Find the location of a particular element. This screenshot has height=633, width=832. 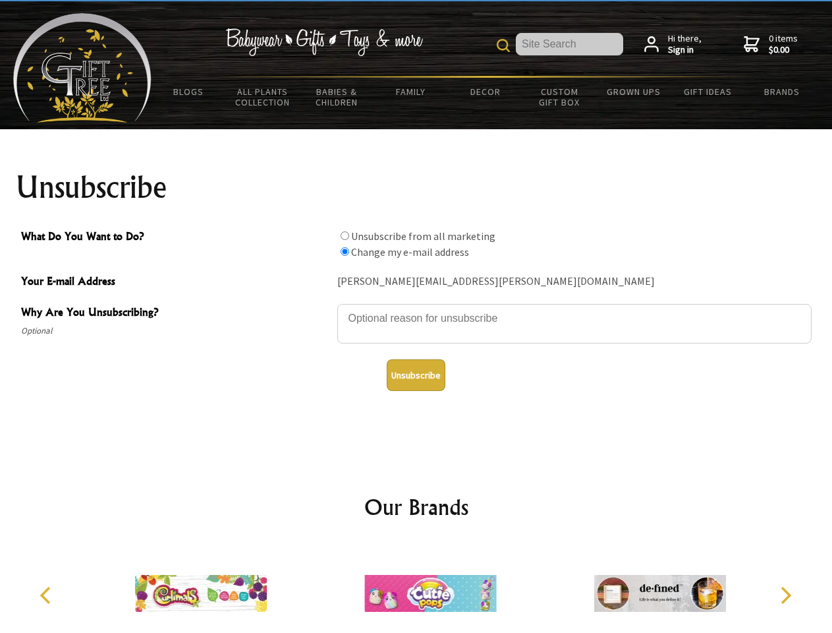

a: Grown Ups is located at coordinates (633, 92).